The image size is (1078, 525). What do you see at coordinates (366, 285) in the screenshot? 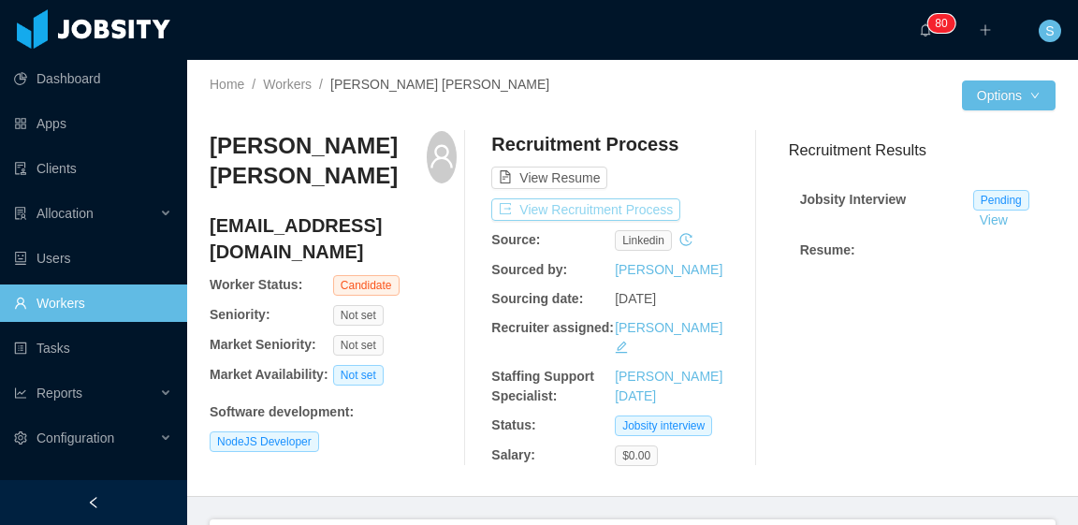
I see `span: Candidate` at bounding box center [366, 285].